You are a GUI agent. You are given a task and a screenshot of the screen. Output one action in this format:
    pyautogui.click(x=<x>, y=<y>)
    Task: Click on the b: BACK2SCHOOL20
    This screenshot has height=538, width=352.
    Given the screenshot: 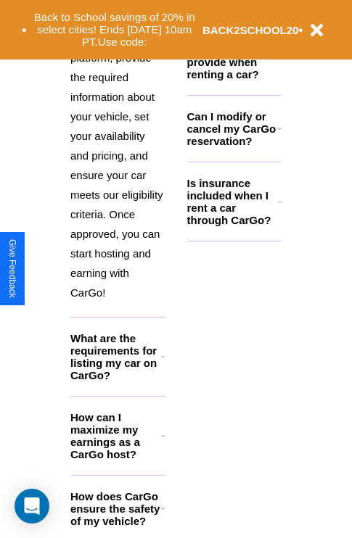 What is the action you would take?
    pyautogui.click(x=250, y=30)
    